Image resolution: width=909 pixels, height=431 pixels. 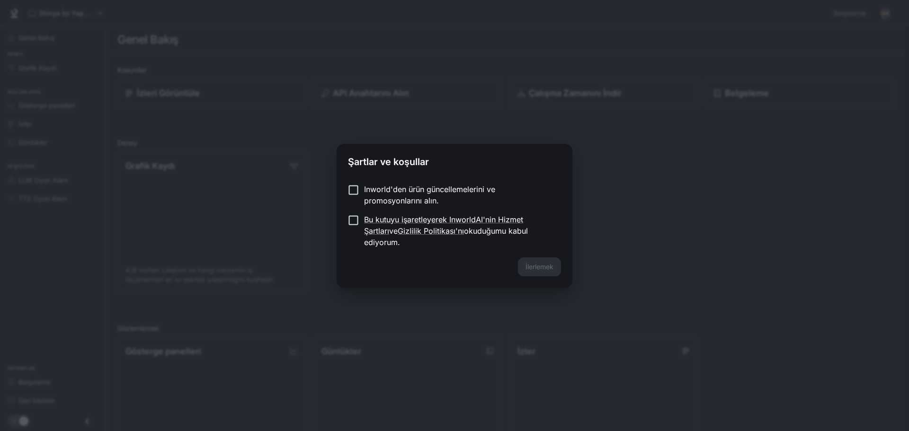 What do you see at coordinates (393, 231) in the screenshot?
I see `font: ve` at bounding box center [393, 231].